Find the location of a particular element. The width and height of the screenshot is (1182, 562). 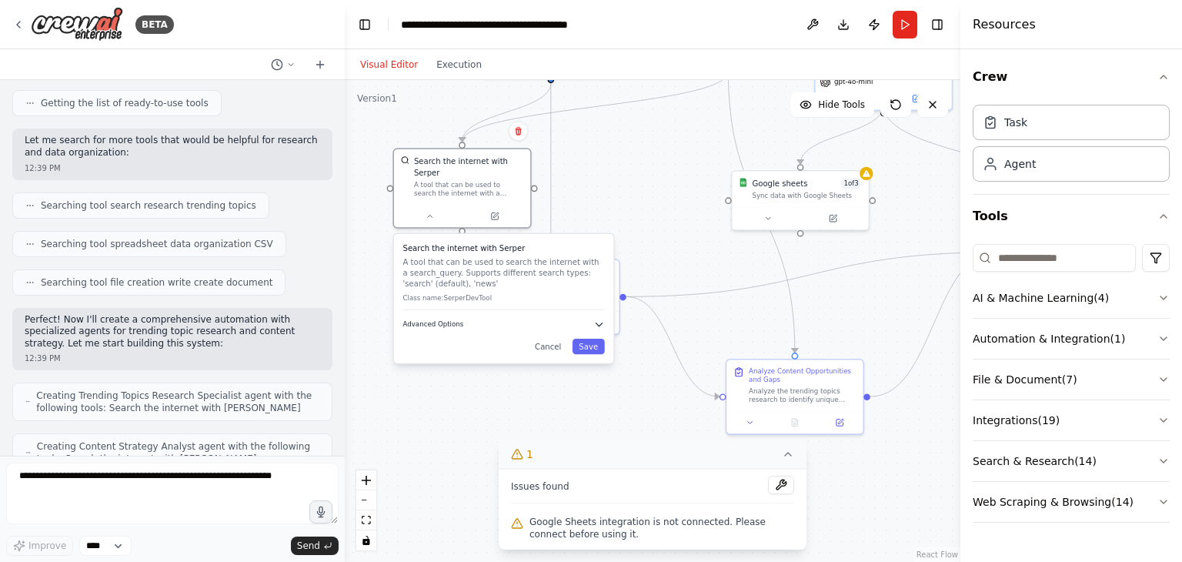

button: Hide left sidebar is located at coordinates (365, 25).